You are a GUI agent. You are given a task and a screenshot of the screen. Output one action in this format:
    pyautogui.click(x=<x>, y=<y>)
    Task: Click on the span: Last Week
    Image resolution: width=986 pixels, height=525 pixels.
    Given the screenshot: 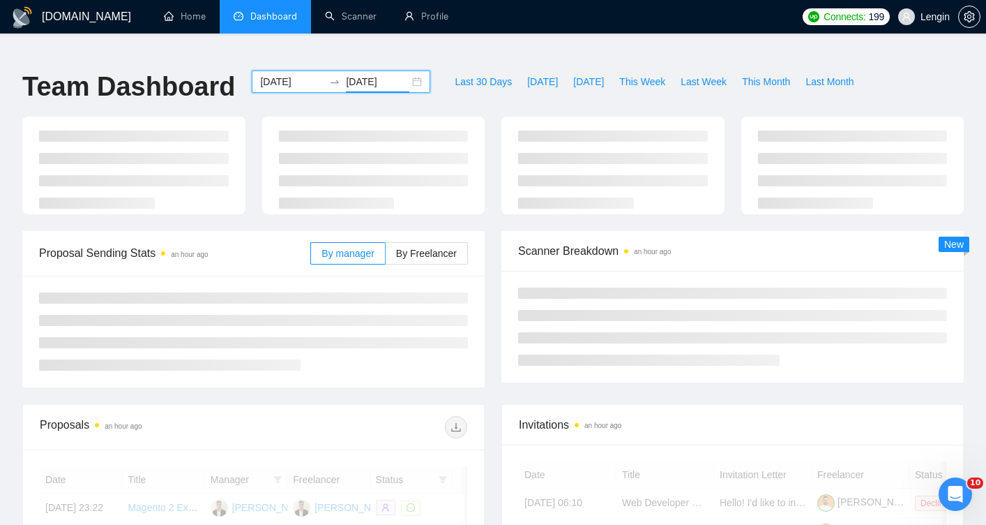 What is the action you would take?
    pyautogui.click(x=704, y=82)
    